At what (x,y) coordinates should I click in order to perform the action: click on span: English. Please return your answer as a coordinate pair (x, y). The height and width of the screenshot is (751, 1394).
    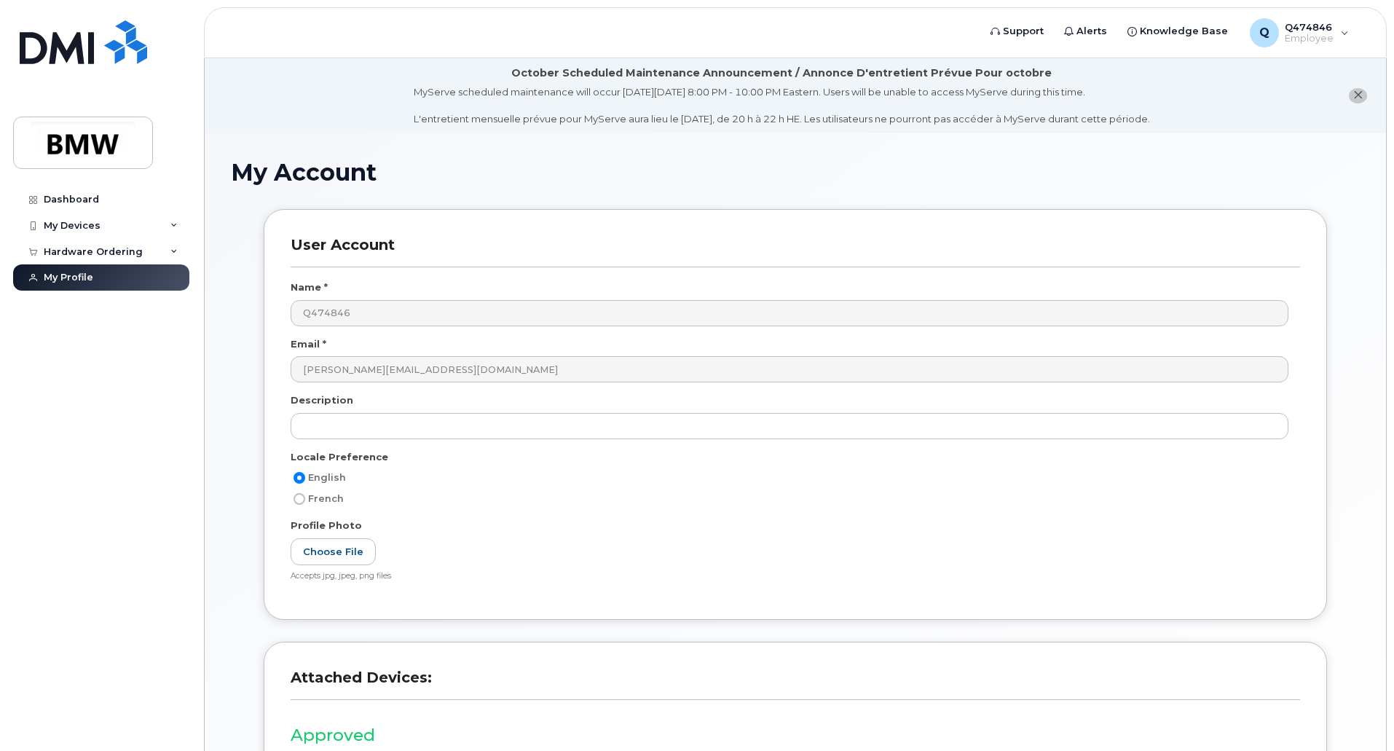
    Looking at the image, I should click on (327, 477).